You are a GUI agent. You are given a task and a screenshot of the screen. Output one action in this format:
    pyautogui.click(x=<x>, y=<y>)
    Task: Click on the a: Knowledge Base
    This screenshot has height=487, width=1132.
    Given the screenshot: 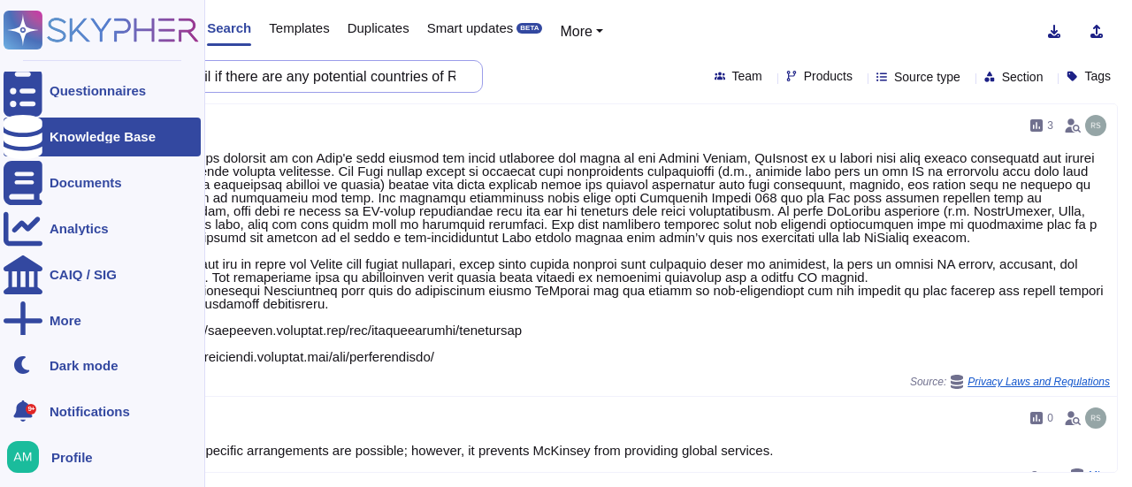 What is the action you would take?
    pyautogui.click(x=102, y=137)
    